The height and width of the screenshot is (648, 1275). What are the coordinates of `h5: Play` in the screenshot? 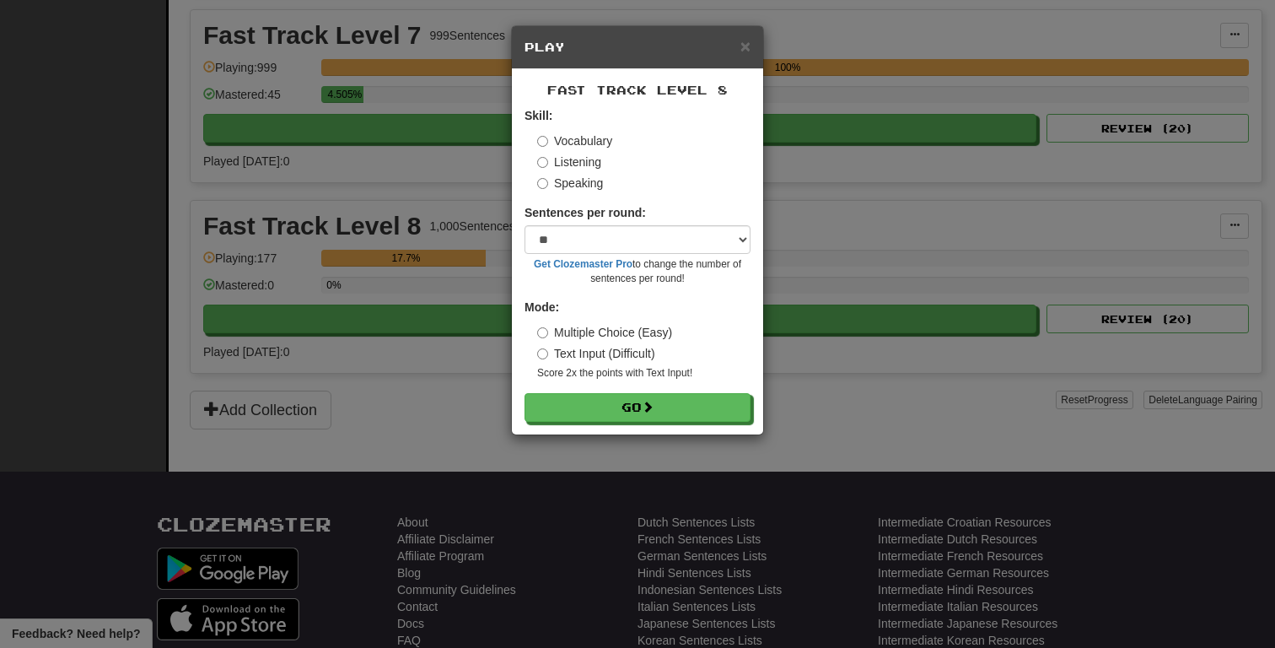 It's located at (638, 47).